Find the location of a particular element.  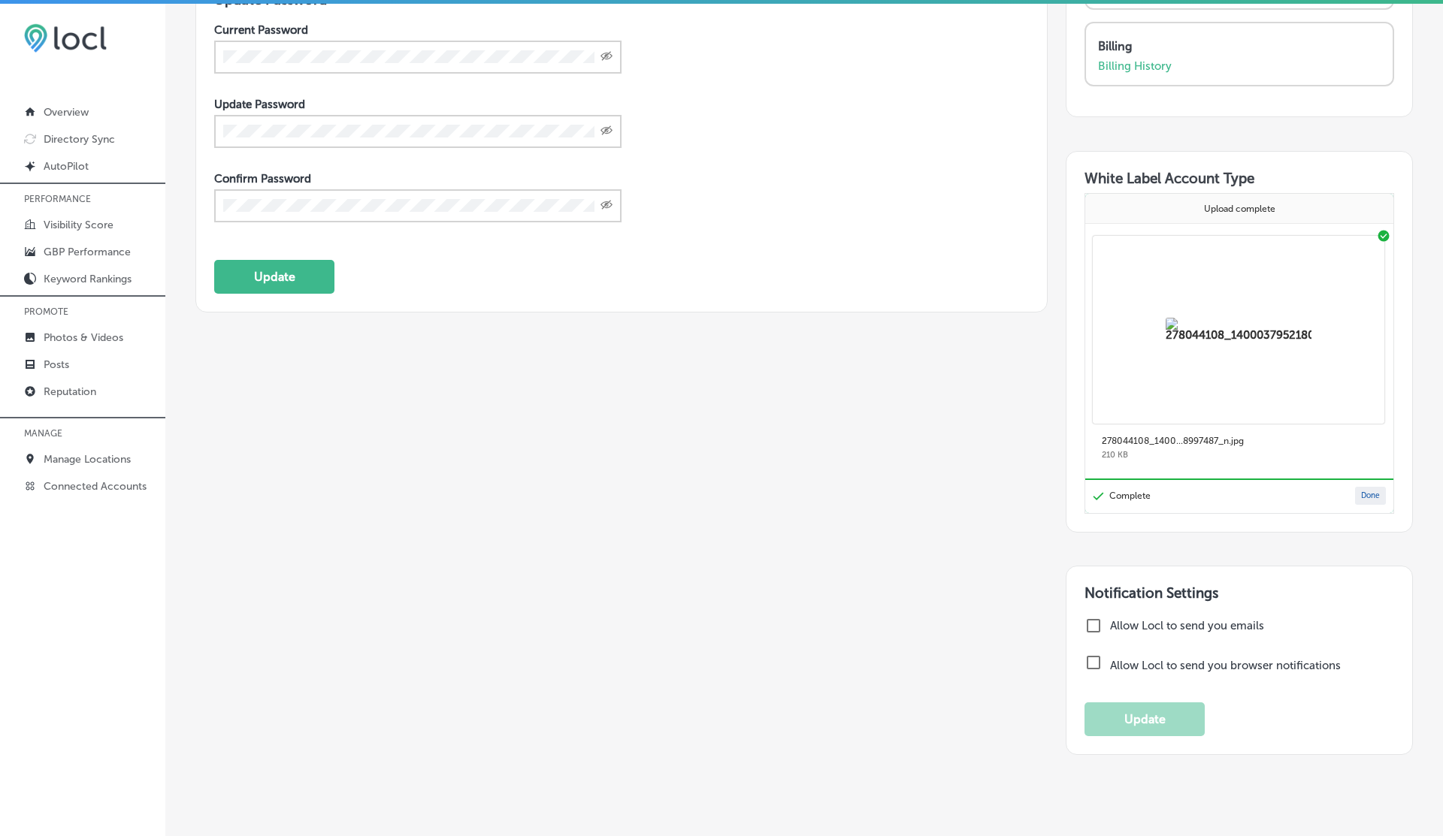

p: Photos & Videos is located at coordinates (83, 337).